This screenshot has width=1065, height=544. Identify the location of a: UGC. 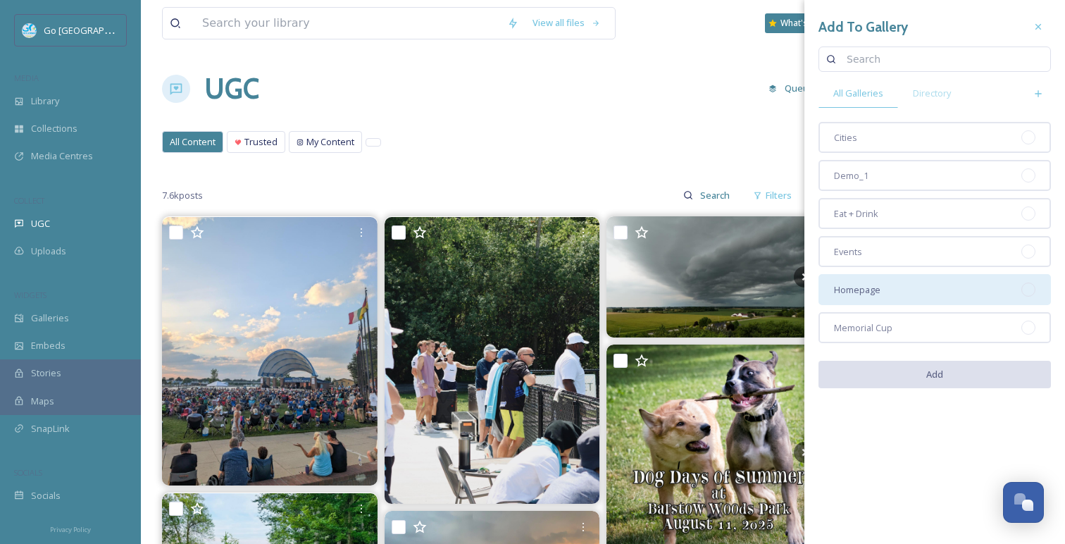
(232, 89).